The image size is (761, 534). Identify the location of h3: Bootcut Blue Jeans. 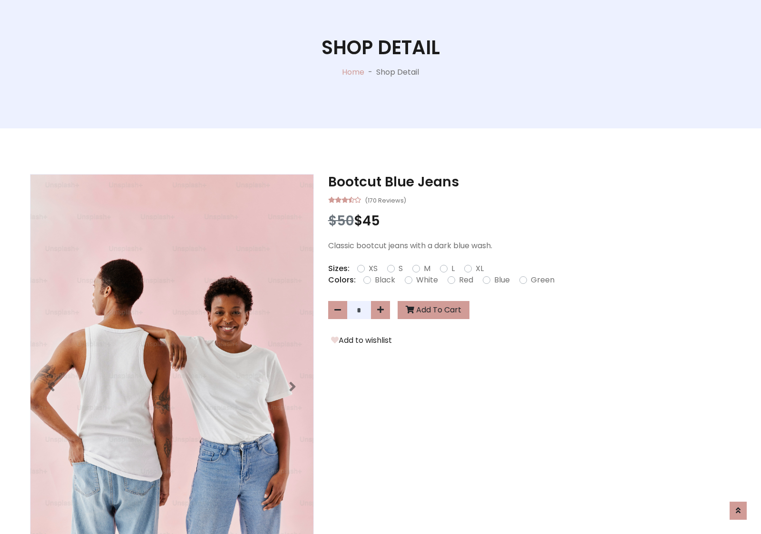
(529, 182).